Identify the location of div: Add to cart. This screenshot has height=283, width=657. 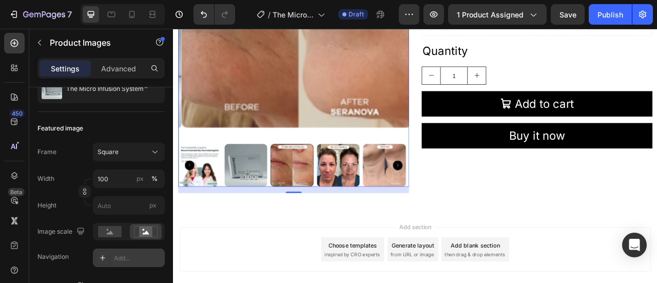
(472, 95).